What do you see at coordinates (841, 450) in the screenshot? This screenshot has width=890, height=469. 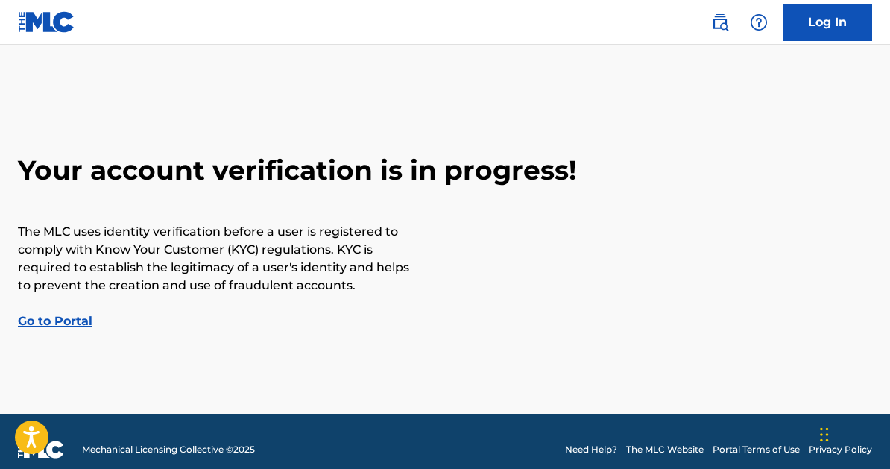 I see `a: Privacy Policy` at bounding box center [841, 450].